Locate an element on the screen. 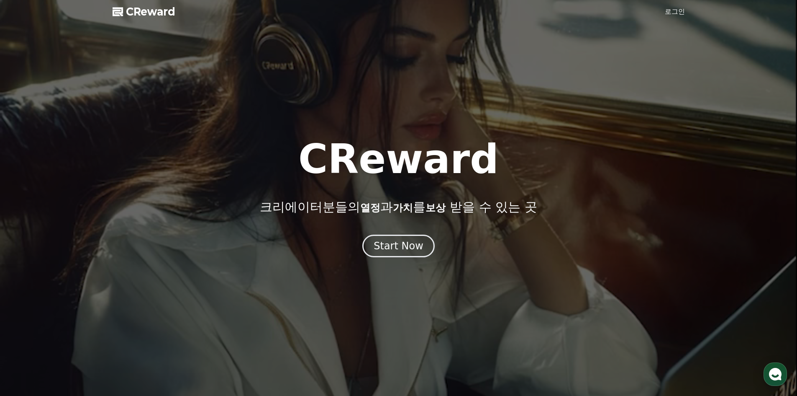 This screenshot has height=396, width=797. div: Start Now is located at coordinates (398, 246).